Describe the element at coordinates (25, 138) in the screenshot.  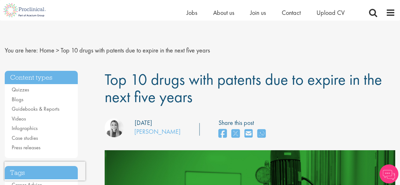
I see `a: Case studies` at that location.